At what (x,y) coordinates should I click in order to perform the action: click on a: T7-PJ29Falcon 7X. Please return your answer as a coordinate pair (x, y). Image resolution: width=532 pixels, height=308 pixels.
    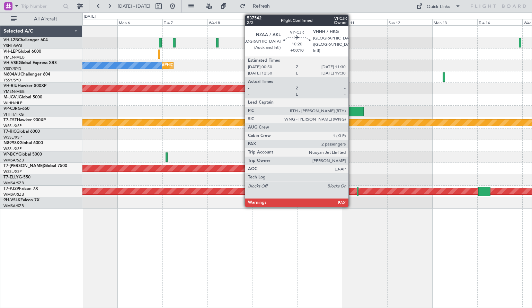
    Looking at the image, I should click on (21, 189).